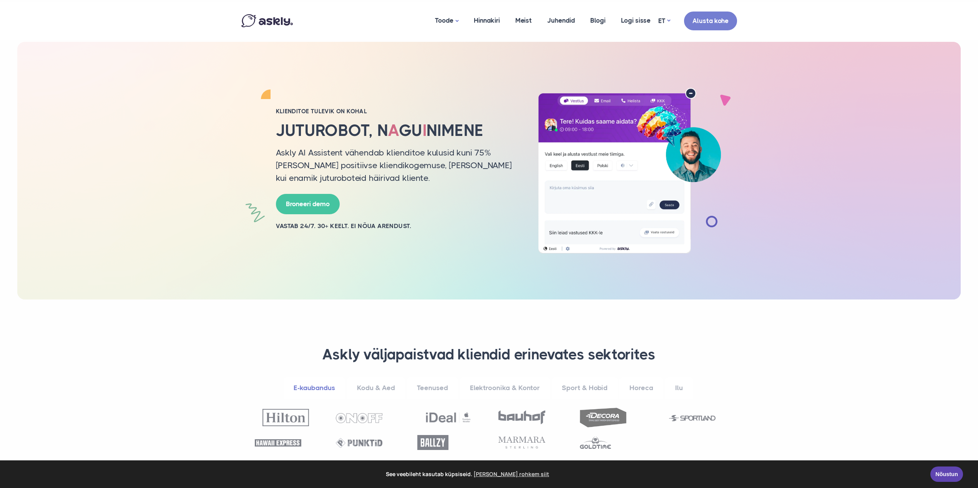 The image size is (978, 488). What do you see at coordinates (710, 21) in the screenshot?
I see `a: Alusta kohe` at bounding box center [710, 21].